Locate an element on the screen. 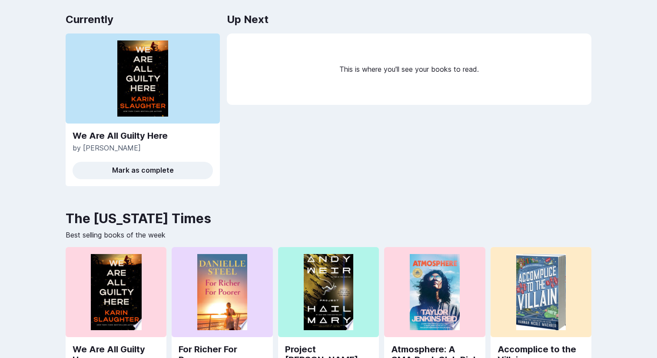 Image resolution: width=657 pixels, height=358 pixels. h2: Currently is located at coordinates (143, 20).